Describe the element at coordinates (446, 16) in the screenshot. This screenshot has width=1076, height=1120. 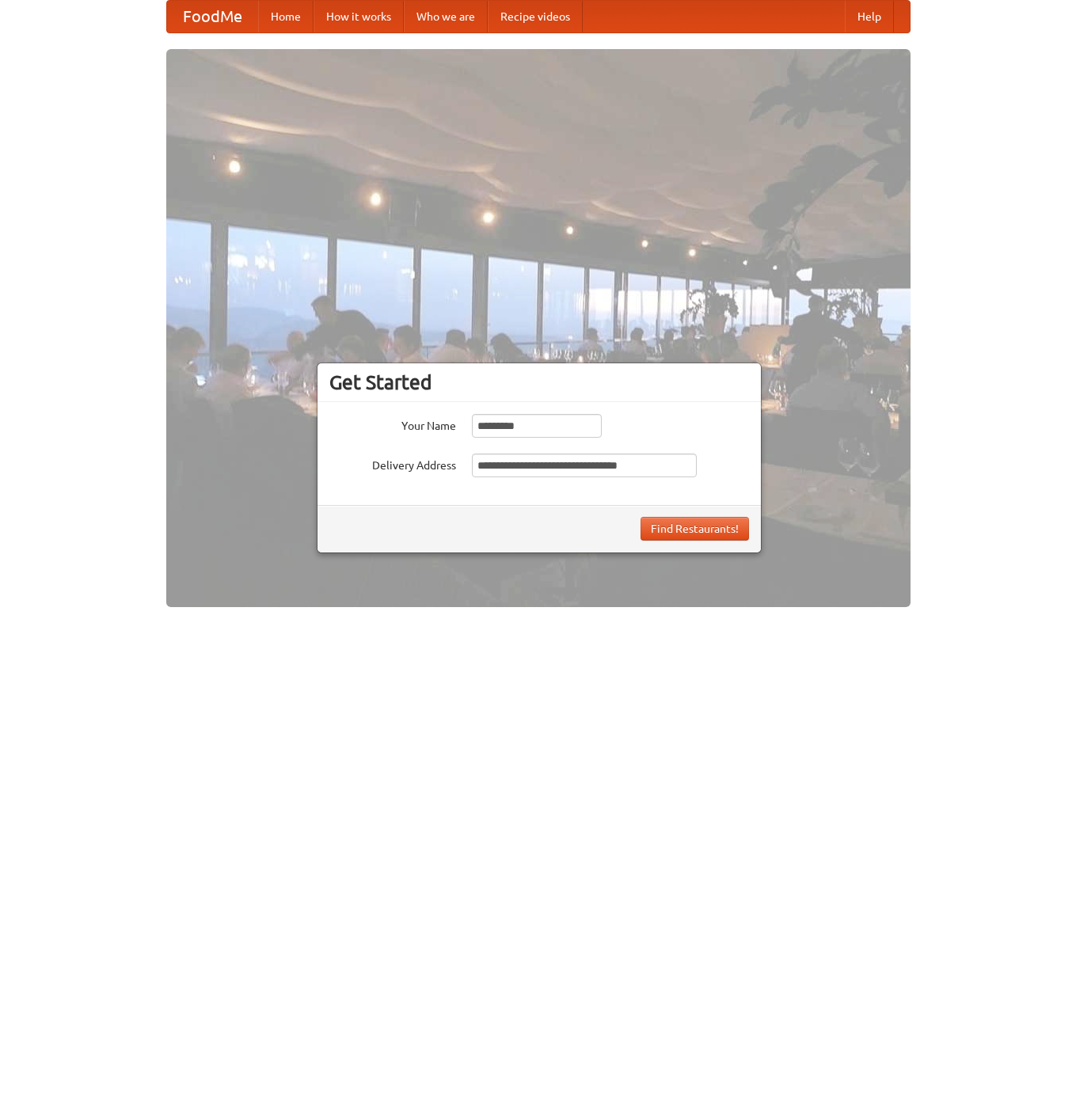
I see `a: Who we are` at that location.